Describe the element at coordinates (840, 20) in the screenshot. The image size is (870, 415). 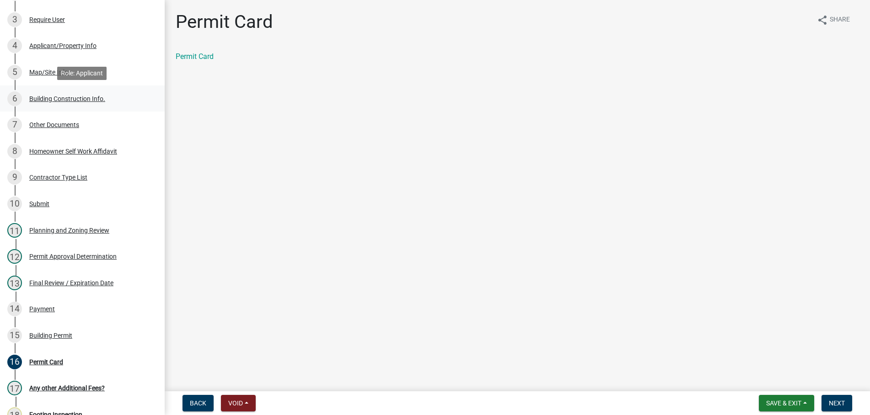
I see `span: Share` at that location.